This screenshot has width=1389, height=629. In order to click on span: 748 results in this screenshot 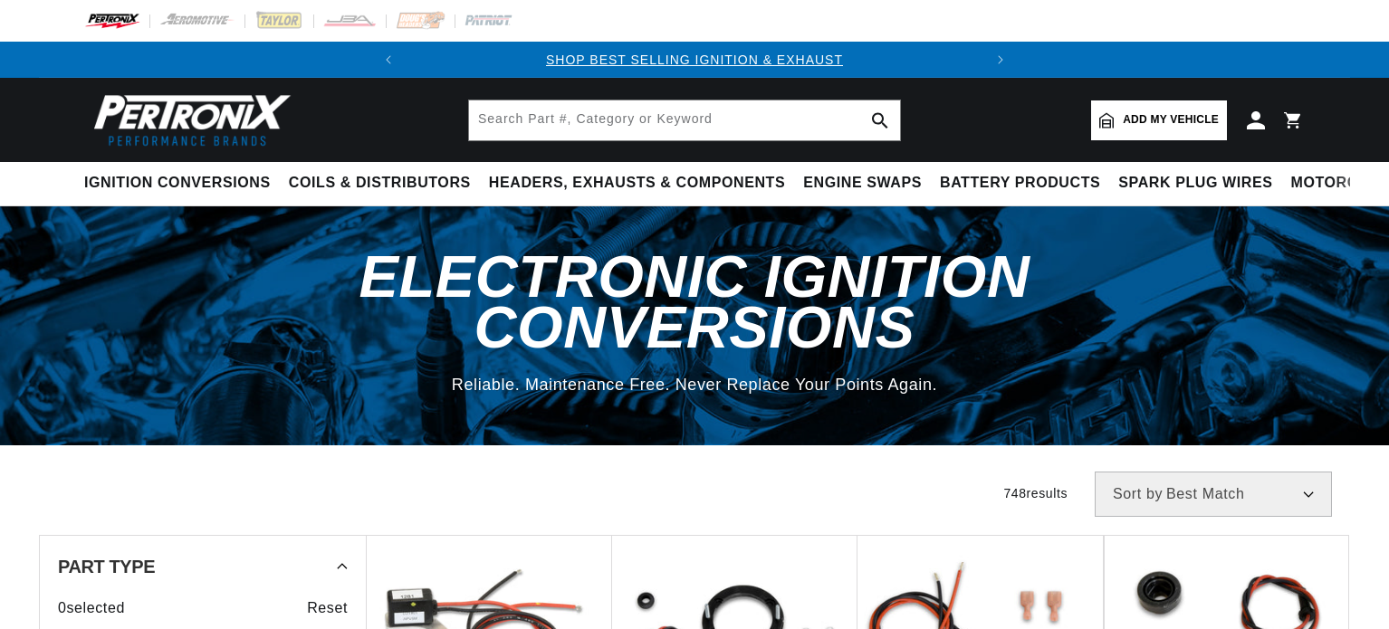, I will do `click(1035, 493)`.